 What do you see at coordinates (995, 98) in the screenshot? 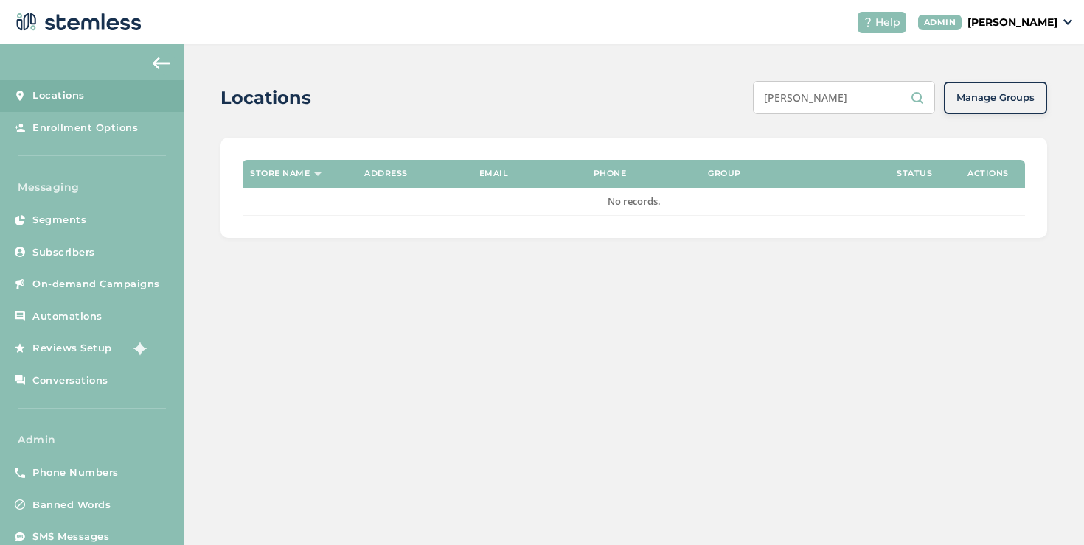
I see `button: Manage Groups` at bounding box center [995, 98].